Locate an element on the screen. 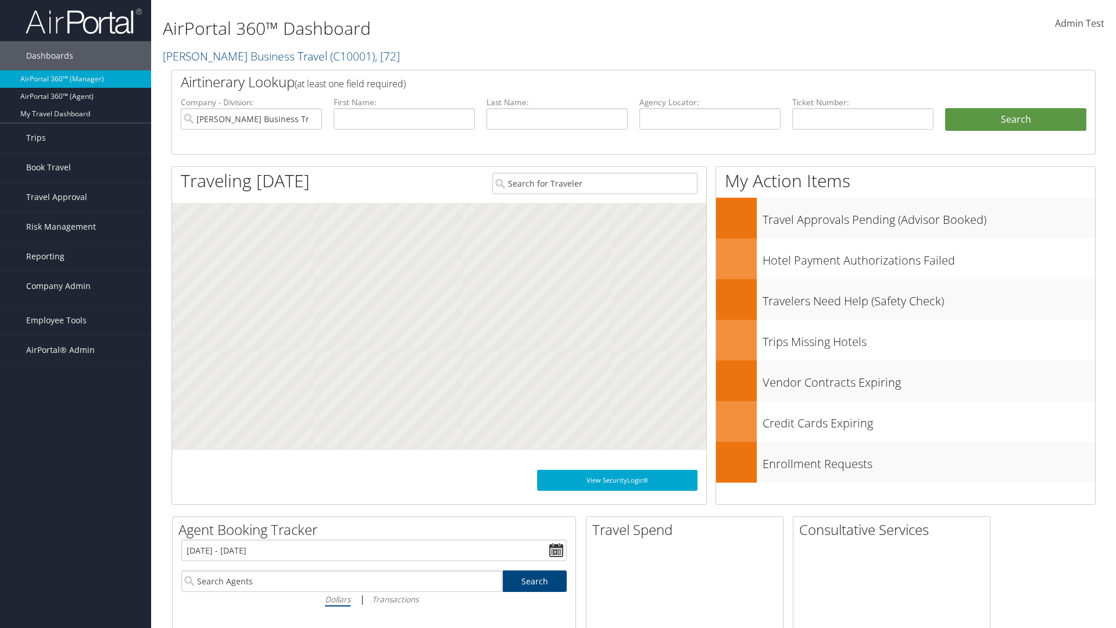  h3: Trips Missing Hotels is located at coordinates (929, 339).